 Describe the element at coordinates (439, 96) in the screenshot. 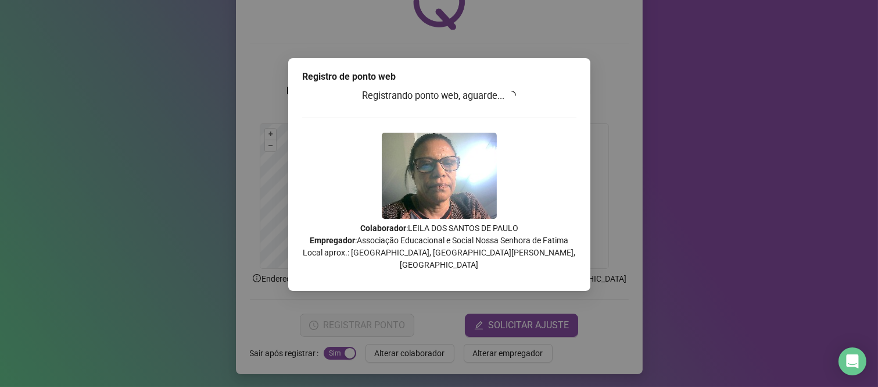

I see `h3: Registrando ponto web, aguarde...` at that location.